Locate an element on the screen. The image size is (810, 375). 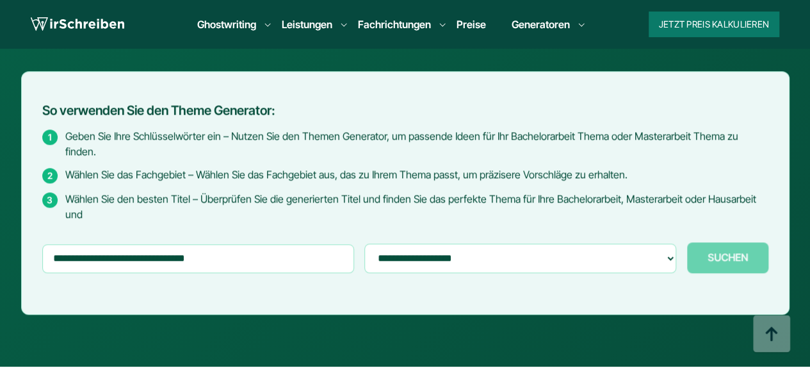
li: Geben Sie Ihre Schlüsselwörter ein – Nutzen Sie den Themen Generator, um passende Ideen für Ihr B... is located at coordinates (405, 143).